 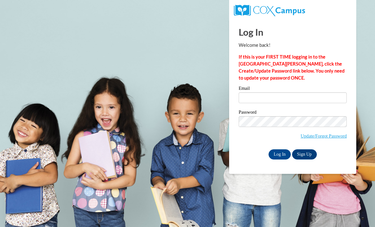 What do you see at coordinates (293, 45) in the screenshot?
I see `p: Welcome back!` at bounding box center [293, 45].